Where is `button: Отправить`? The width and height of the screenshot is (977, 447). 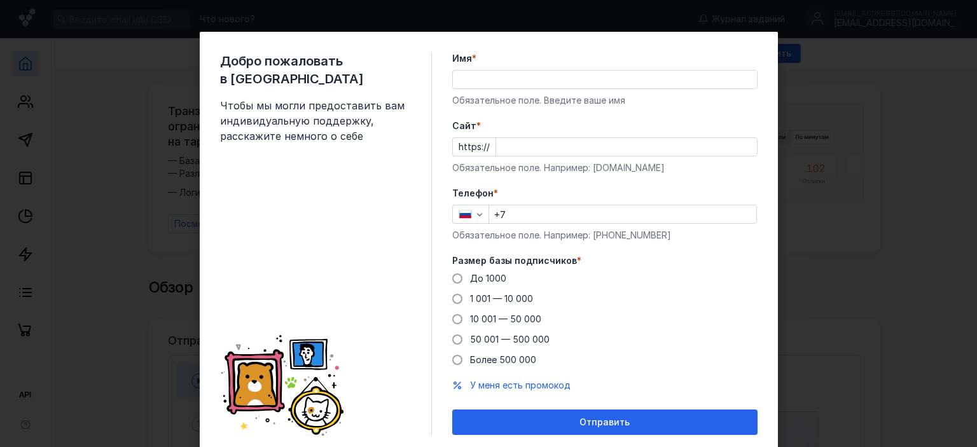
button: Отправить is located at coordinates (605, 422).